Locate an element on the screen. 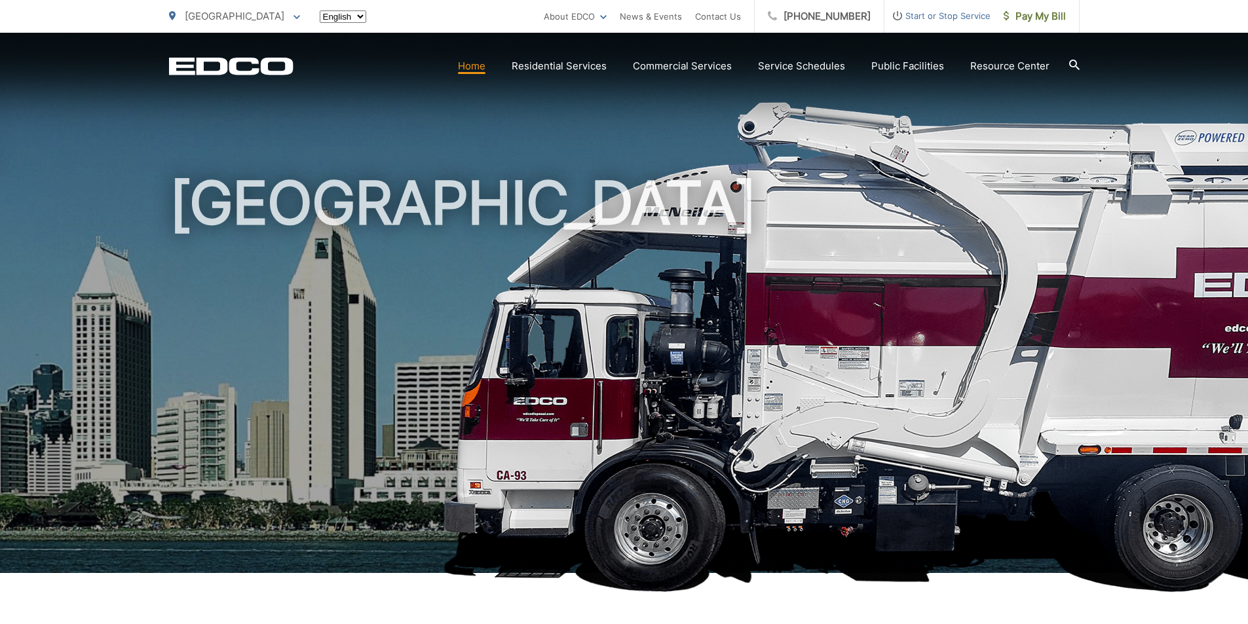 This screenshot has height=624, width=1248. a: Home is located at coordinates (472, 66).